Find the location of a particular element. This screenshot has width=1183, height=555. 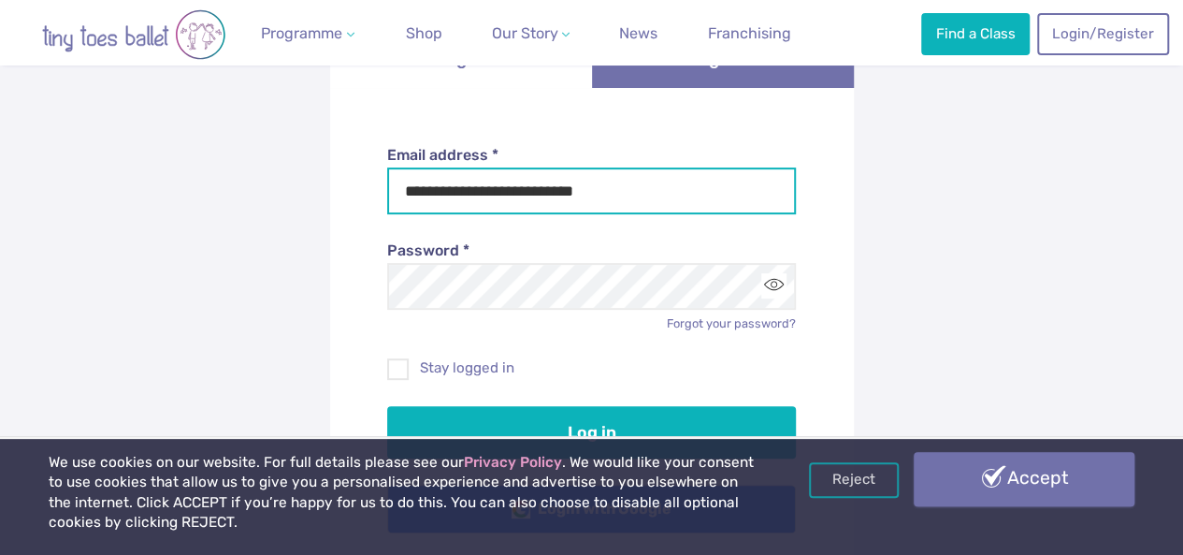

span: Our Story is located at coordinates (524, 33).